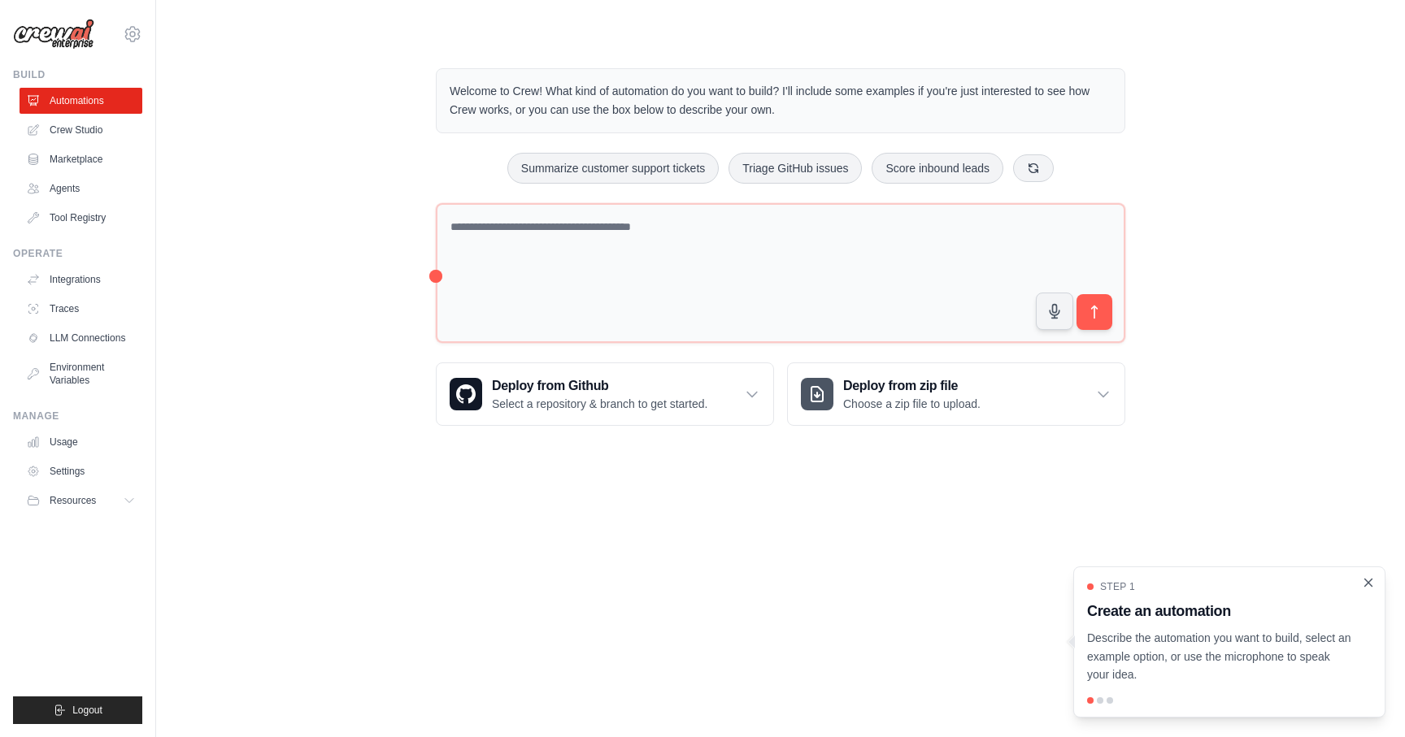  I want to click on div: Manage, so click(77, 416).